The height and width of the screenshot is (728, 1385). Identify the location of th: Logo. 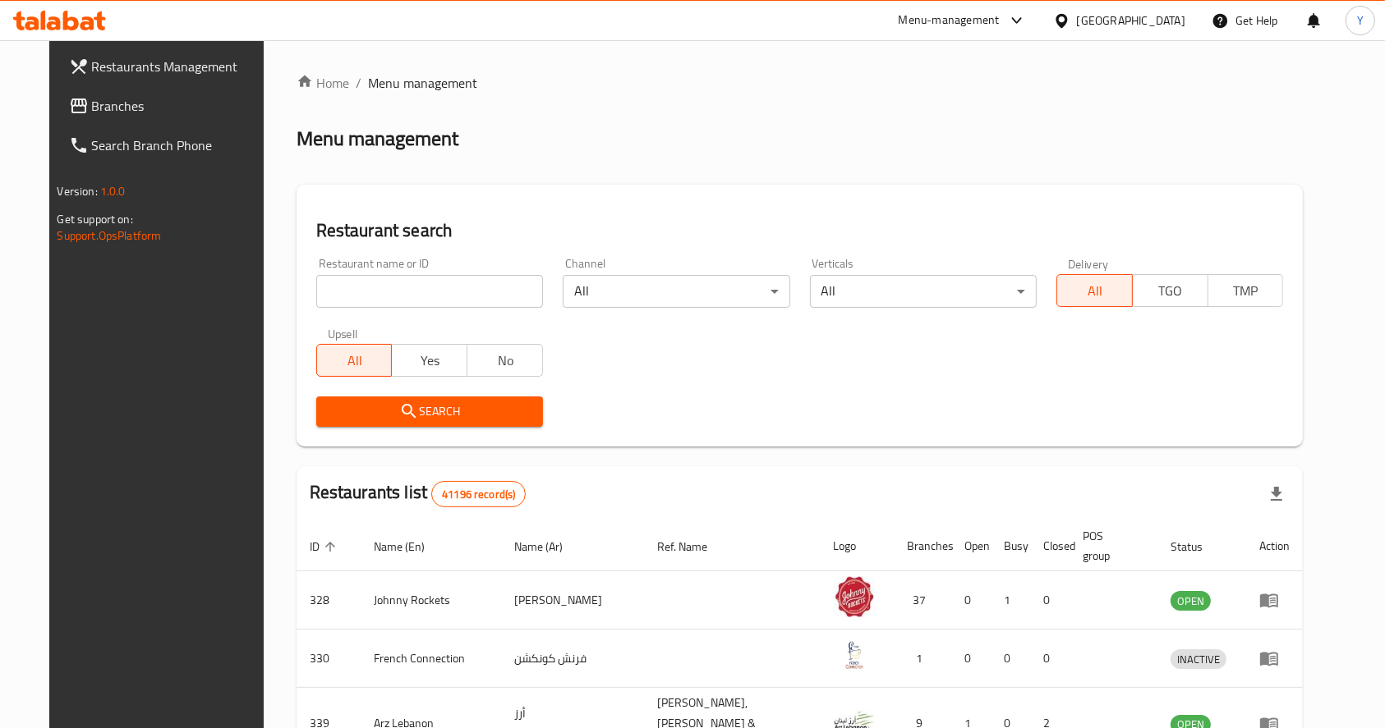
(857, 546).